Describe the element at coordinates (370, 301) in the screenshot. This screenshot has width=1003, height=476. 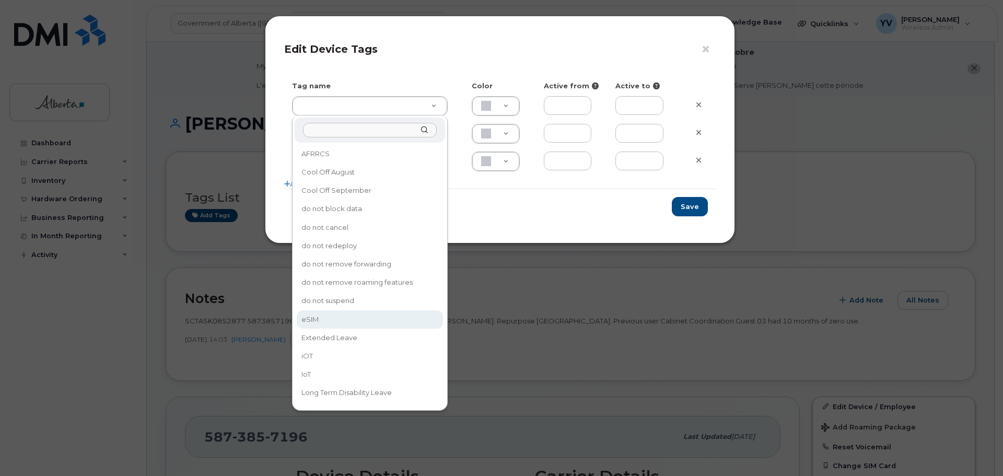
I see `div: do not suspend` at that location.